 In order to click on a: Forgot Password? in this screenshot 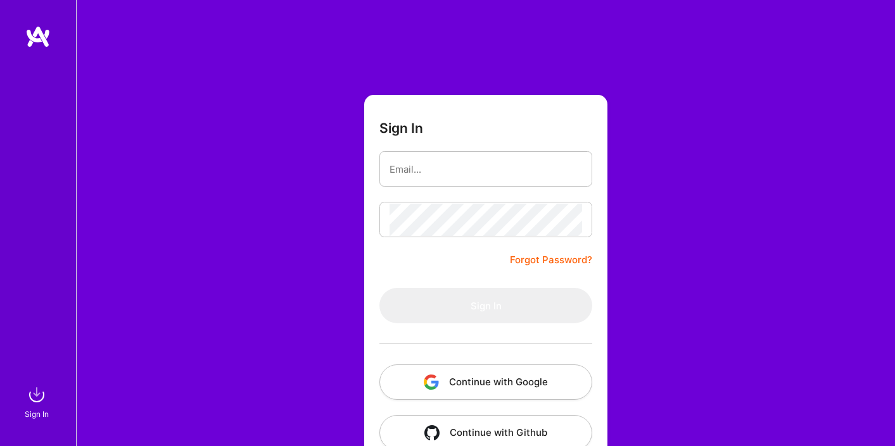, I will do `click(551, 260)`.